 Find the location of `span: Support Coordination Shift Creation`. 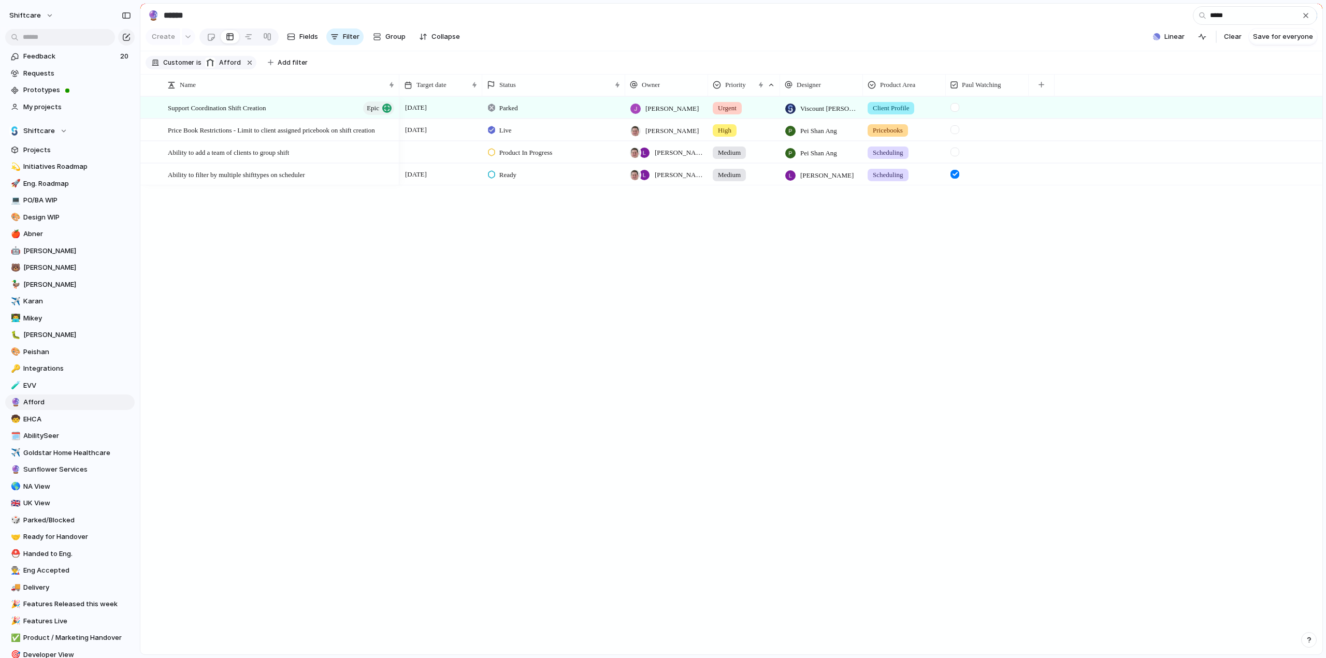

span: Support Coordination Shift Creation is located at coordinates (217, 107).